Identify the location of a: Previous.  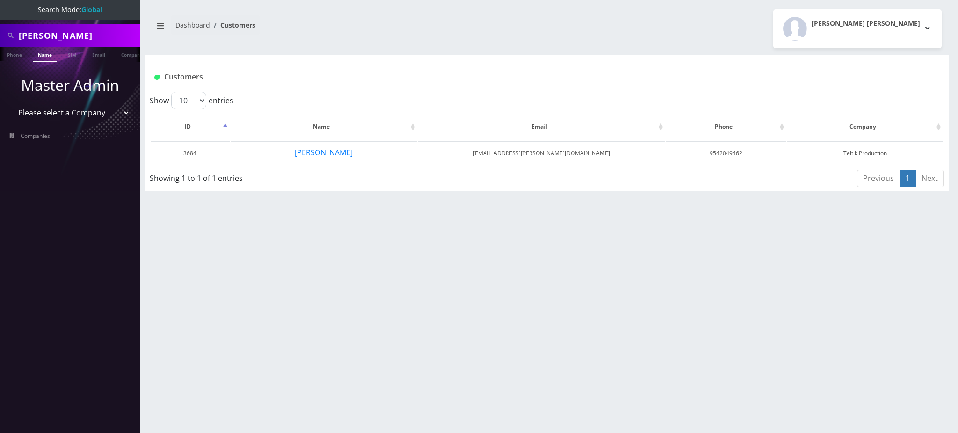
(879, 178).